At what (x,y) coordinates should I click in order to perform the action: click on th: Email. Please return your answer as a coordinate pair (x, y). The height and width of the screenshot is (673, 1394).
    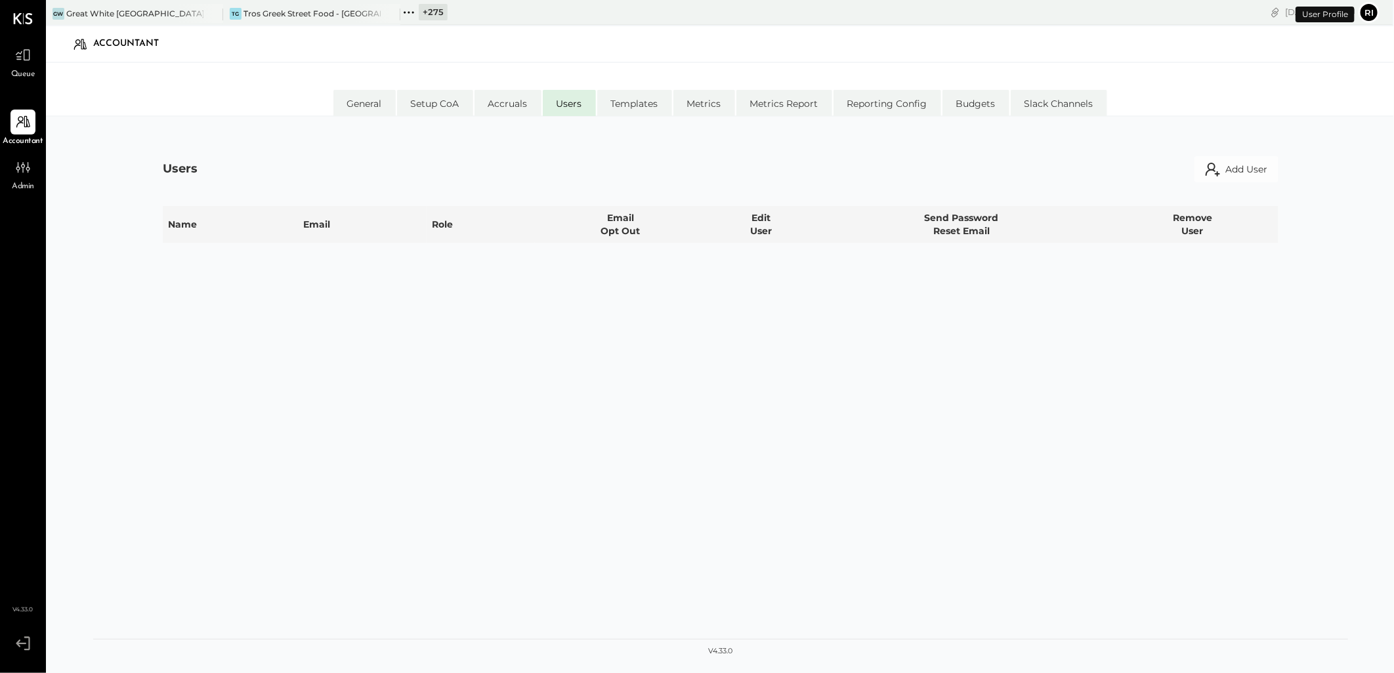
    Looking at the image, I should click on (362, 224).